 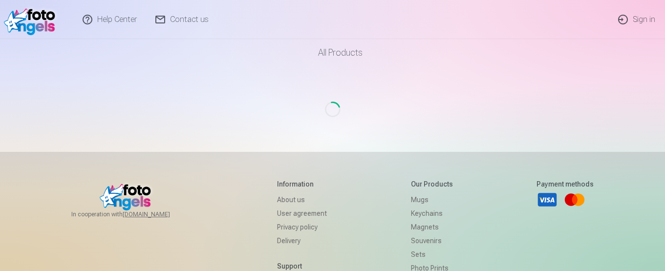 I want to click on h5: Support, so click(x=302, y=266).